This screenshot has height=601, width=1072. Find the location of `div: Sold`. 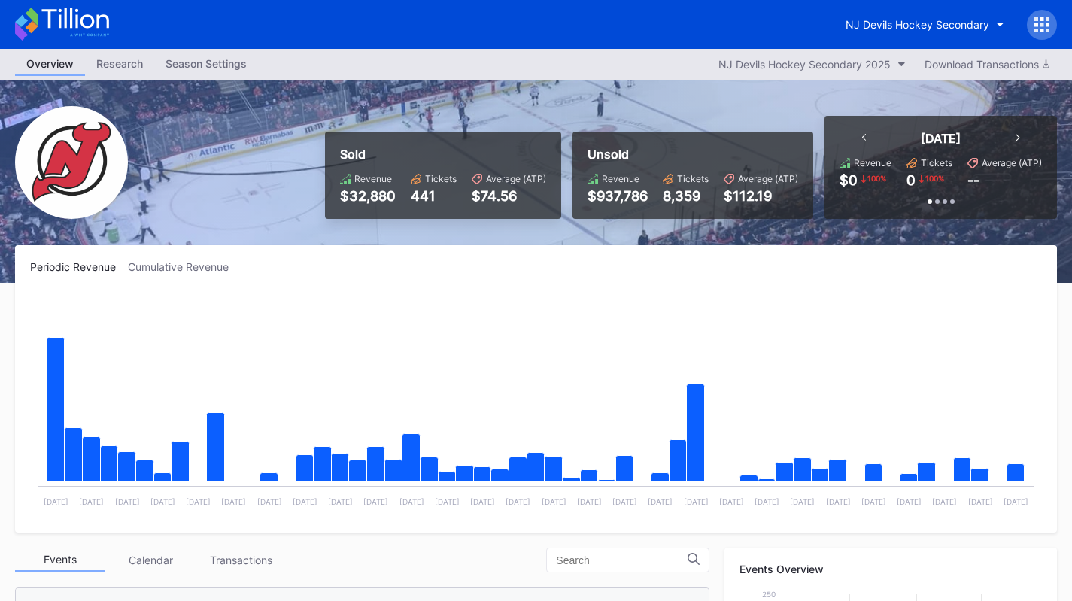

div: Sold is located at coordinates (443, 154).